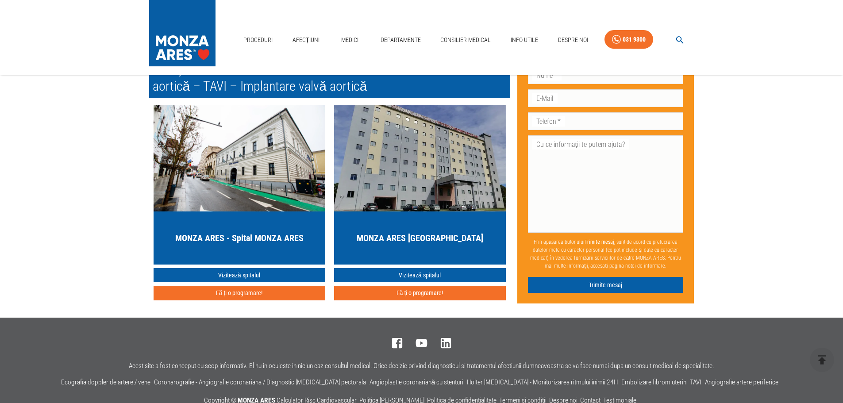 The image size is (843, 403). Describe the element at coordinates (599, 242) in the screenshot. I see `b: Trimite mesaj` at that location.